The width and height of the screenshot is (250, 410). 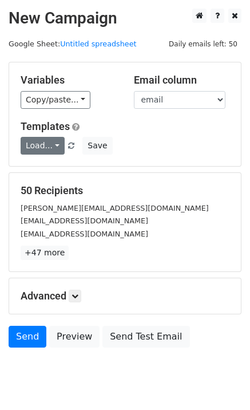 What do you see at coordinates (221, 382) in the screenshot?
I see `div: Chat Widget` at bounding box center [221, 382].